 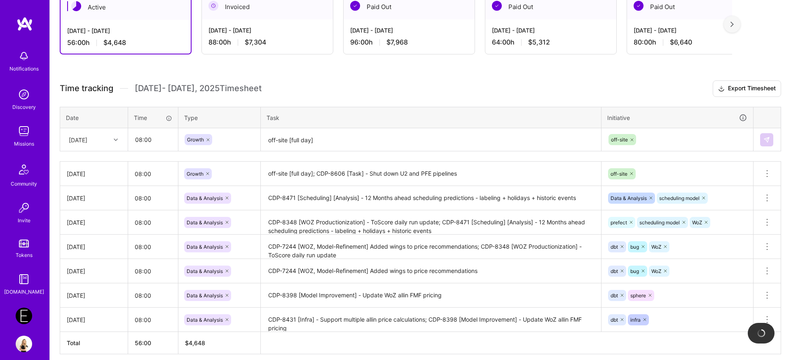 What do you see at coordinates (126, 42) in the screenshot?
I see `div: 56:00 h` at bounding box center [126, 42].